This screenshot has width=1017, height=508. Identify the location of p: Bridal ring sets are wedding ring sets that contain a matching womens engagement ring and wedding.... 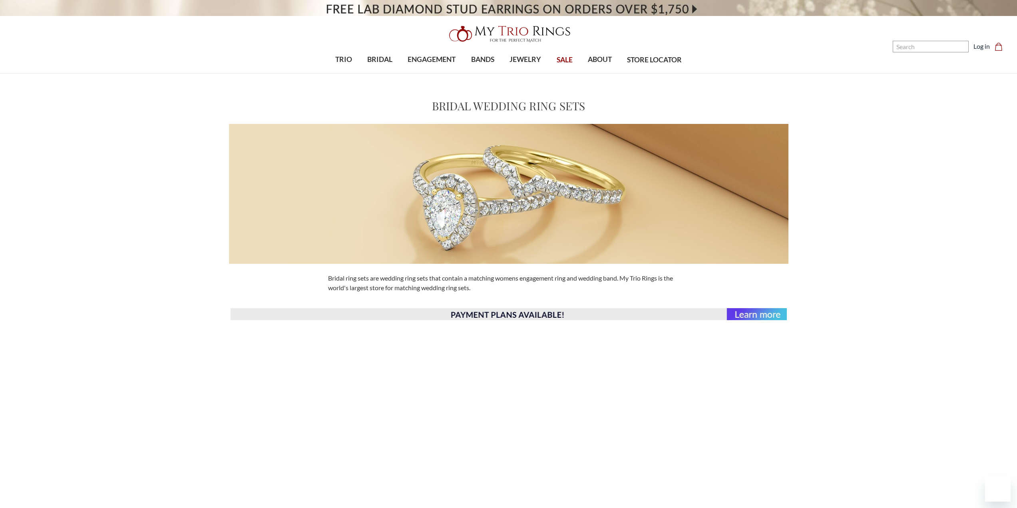
(509, 283).